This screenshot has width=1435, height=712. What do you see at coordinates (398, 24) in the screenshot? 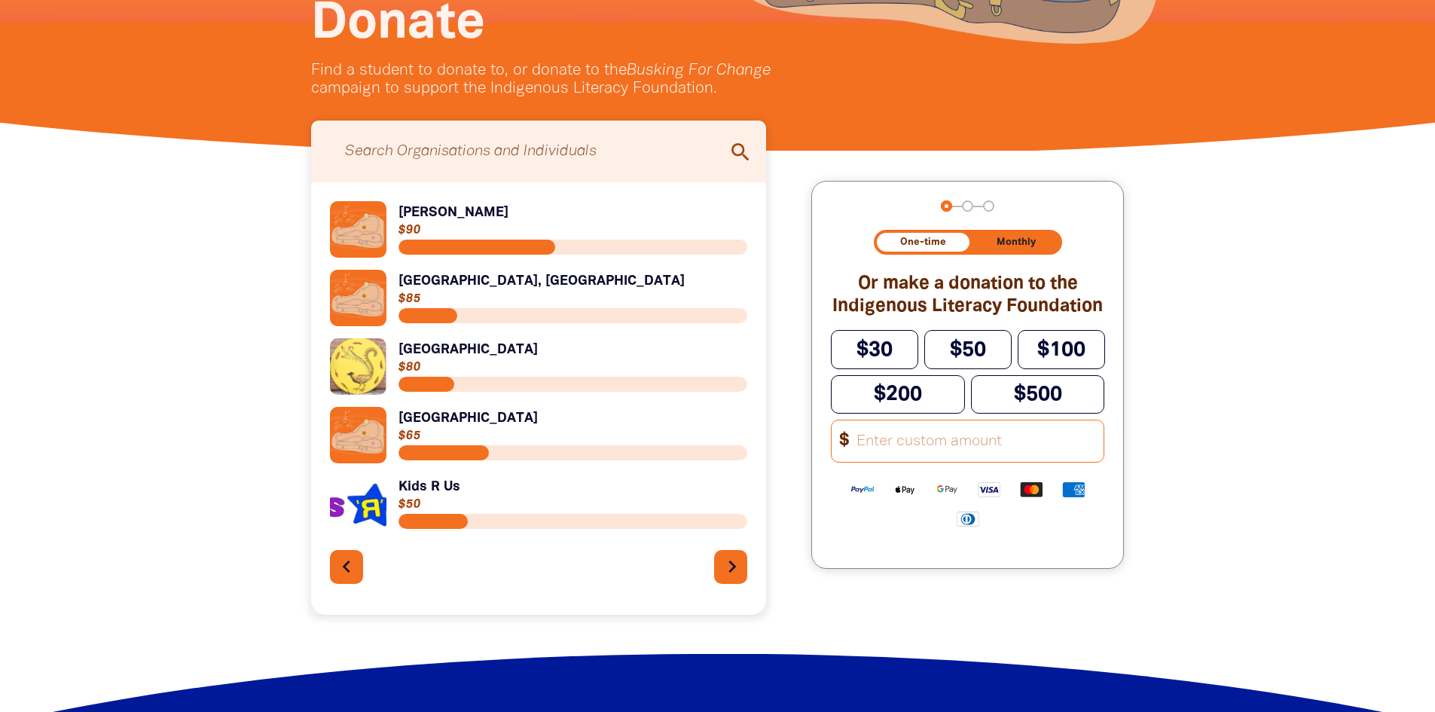
I see `span: Donate` at bounding box center [398, 24].